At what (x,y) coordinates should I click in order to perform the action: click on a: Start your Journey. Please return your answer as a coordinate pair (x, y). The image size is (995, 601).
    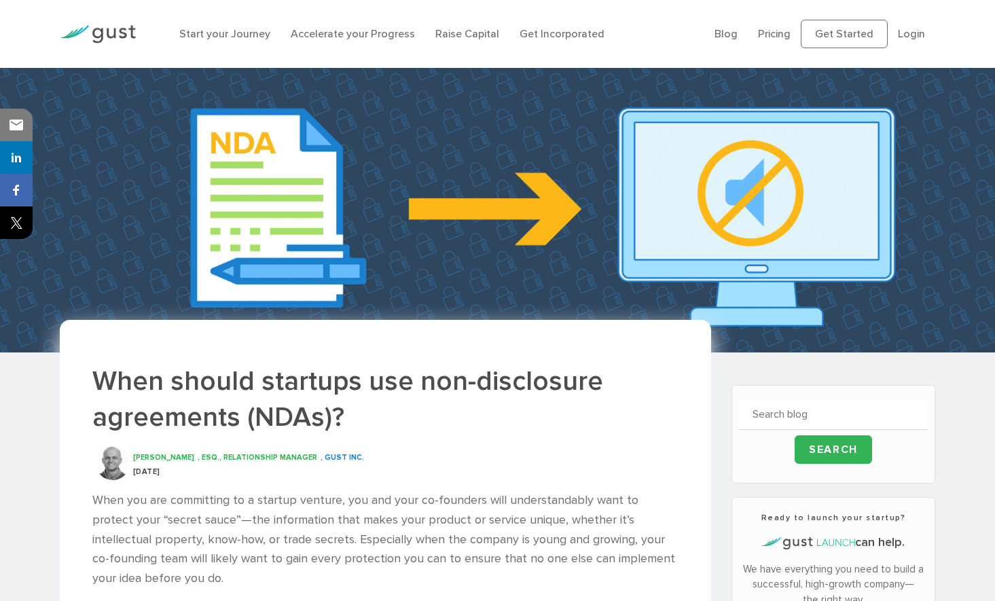
    Looking at the image, I should click on (225, 33).